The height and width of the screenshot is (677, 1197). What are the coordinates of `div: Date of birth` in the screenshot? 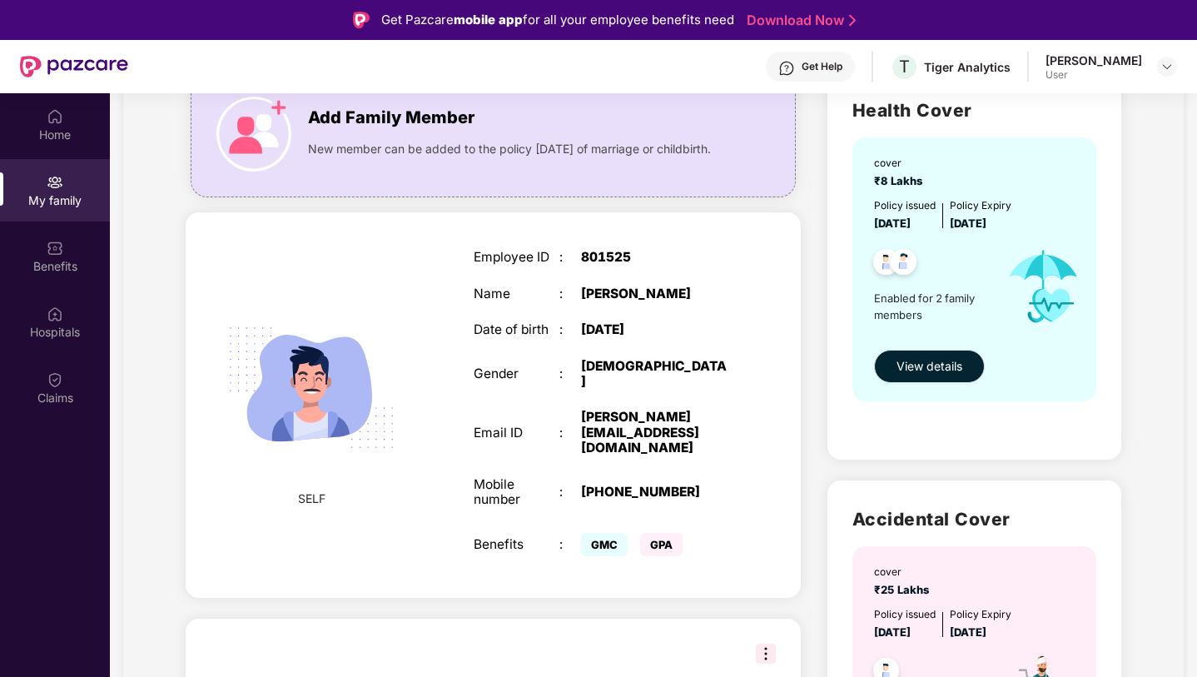 It's located at (516, 330).